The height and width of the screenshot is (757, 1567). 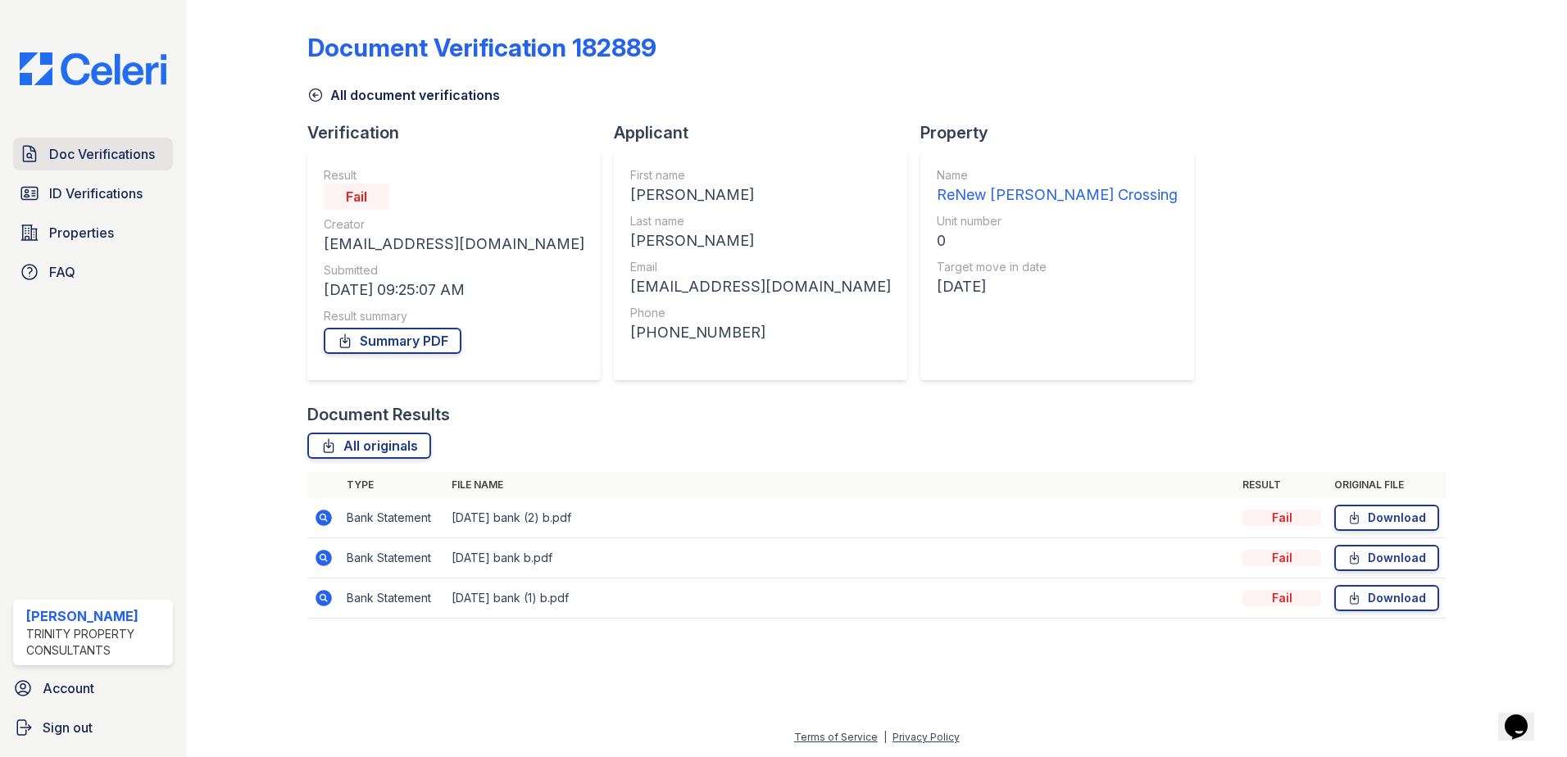 What do you see at coordinates (93, 154) in the screenshot?
I see `a: Doc Verifications` at bounding box center [93, 154].